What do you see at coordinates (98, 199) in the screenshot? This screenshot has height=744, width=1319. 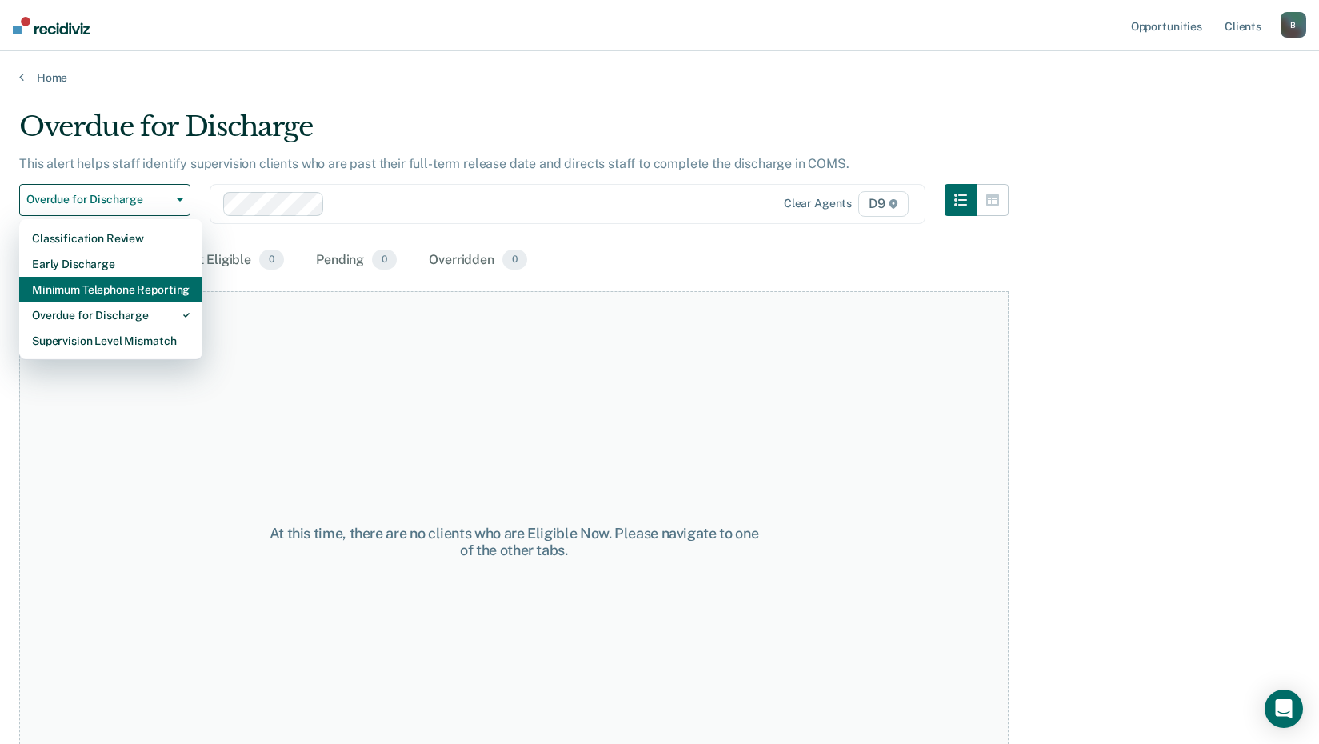 I see `span: Overdue for Discharge` at bounding box center [98, 199].